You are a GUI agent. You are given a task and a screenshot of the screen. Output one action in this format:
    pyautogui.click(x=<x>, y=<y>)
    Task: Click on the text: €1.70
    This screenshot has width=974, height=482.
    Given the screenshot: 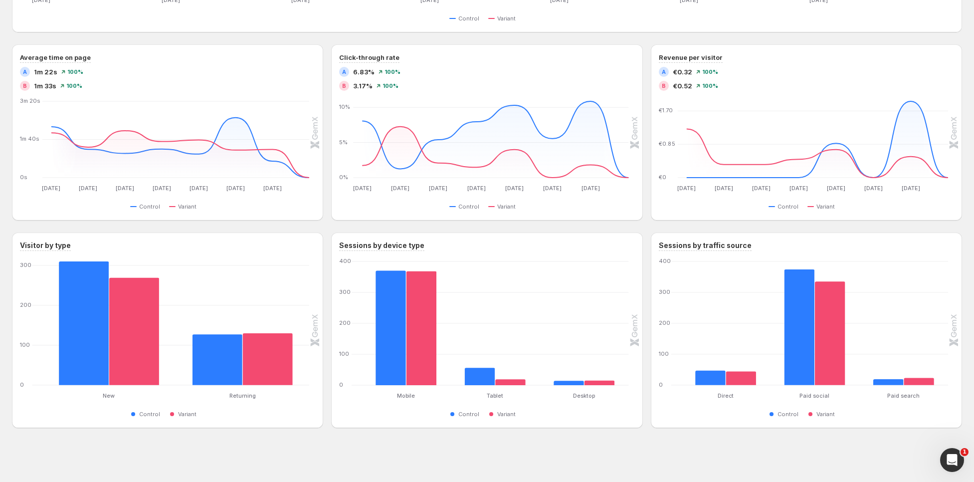 What is the action you would take?
    pyautogui.click(x=666, y=110)
    